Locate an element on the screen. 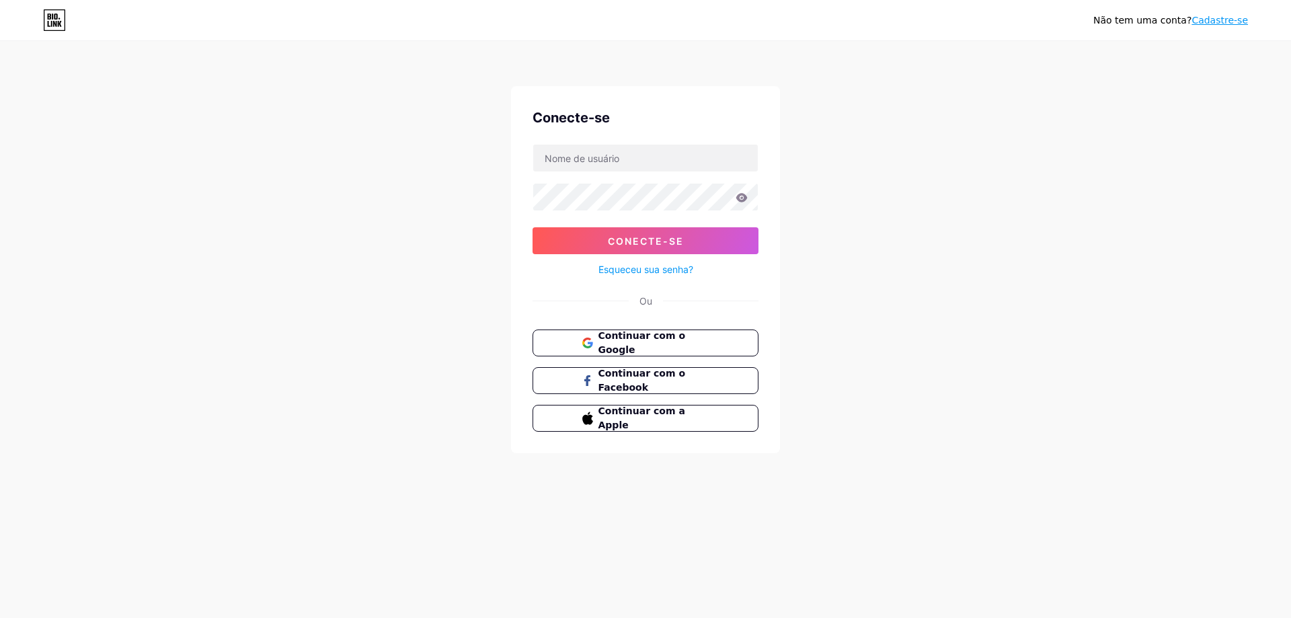  a: Cadastre-se is located at coordinates (1220, 20).